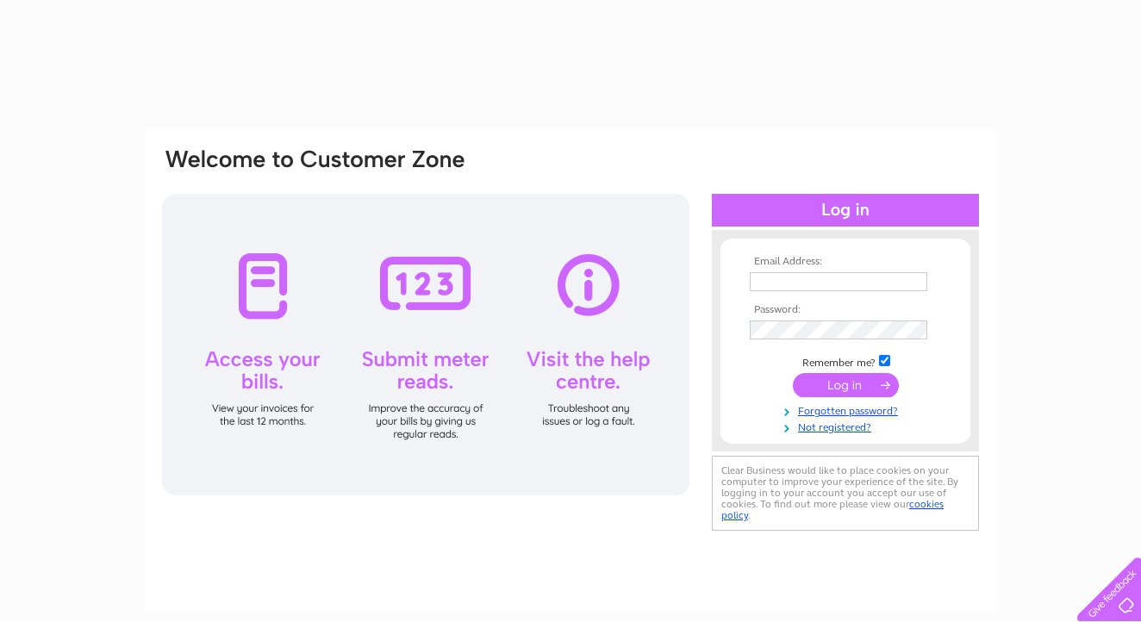 This screenshot has width=1141, height=622. What do you see at coordinates (845, 493) in the screenshot?
I see `div: Clear Business would like to place cookies on your computer to improve your experience of the sit...` at bounding box center [845, 493].